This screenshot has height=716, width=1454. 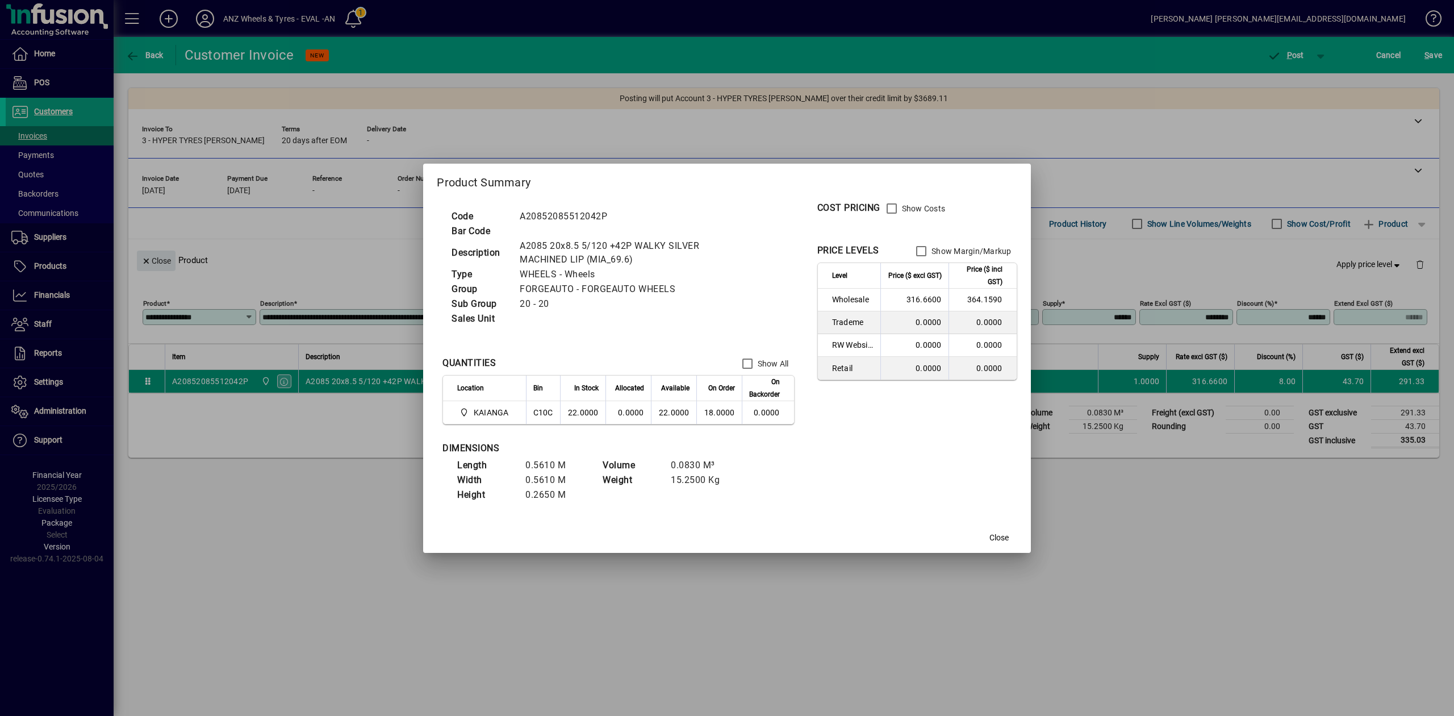 What do you see at coordinates (480, 304) in the screenshot?
I see `td: Sub Group` at bounding box center [480, 304].